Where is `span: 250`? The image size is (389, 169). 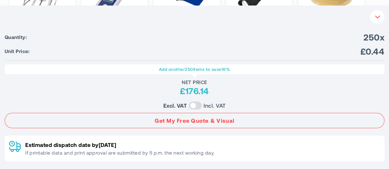
span: 250 is located at coordinates (189, 69).